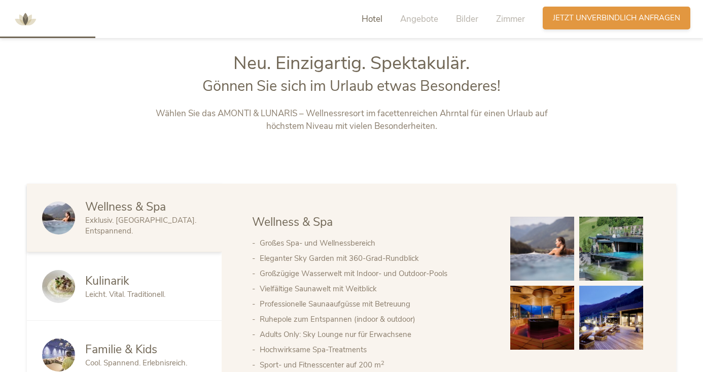  I want to click on li: Eleganter Sky Garden mit 360-Grad-Rundblick, so click(375, 258).